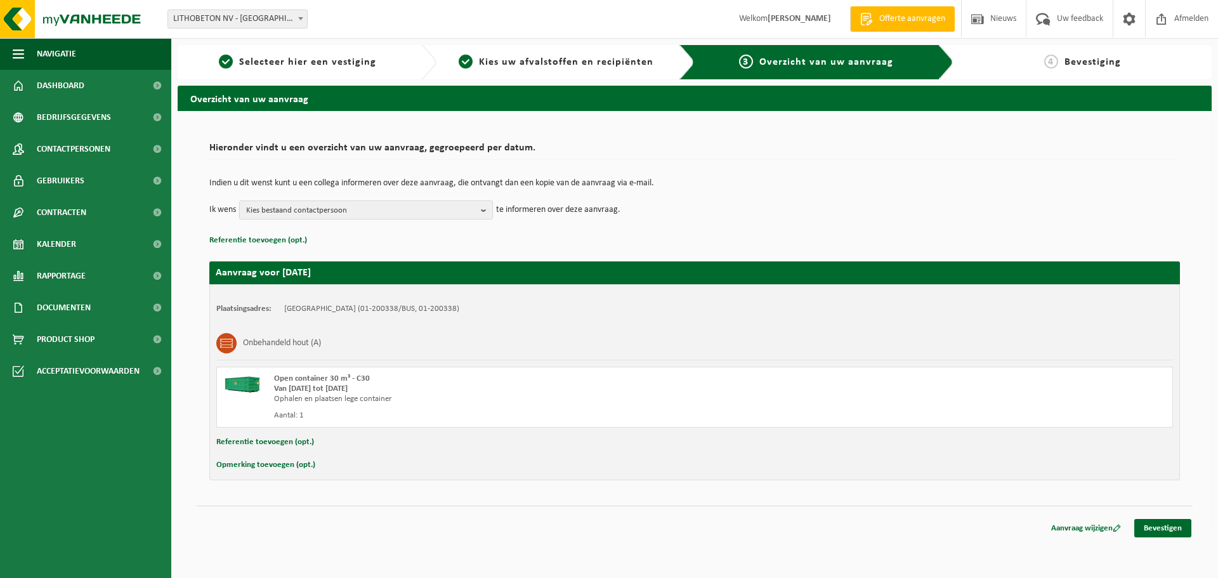 The image size is (1218, 578). I want to click on button: Opmerking toevoegen (opt.), so click(266, 465).